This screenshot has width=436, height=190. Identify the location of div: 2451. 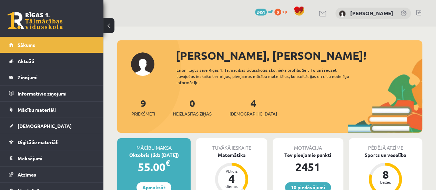
(308, 167).